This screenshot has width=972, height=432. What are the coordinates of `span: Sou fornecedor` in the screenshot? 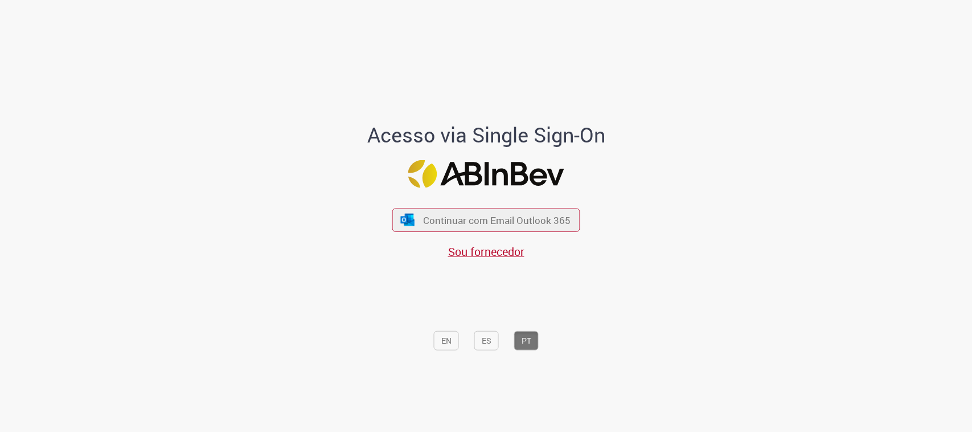 It's located at (486, 251).